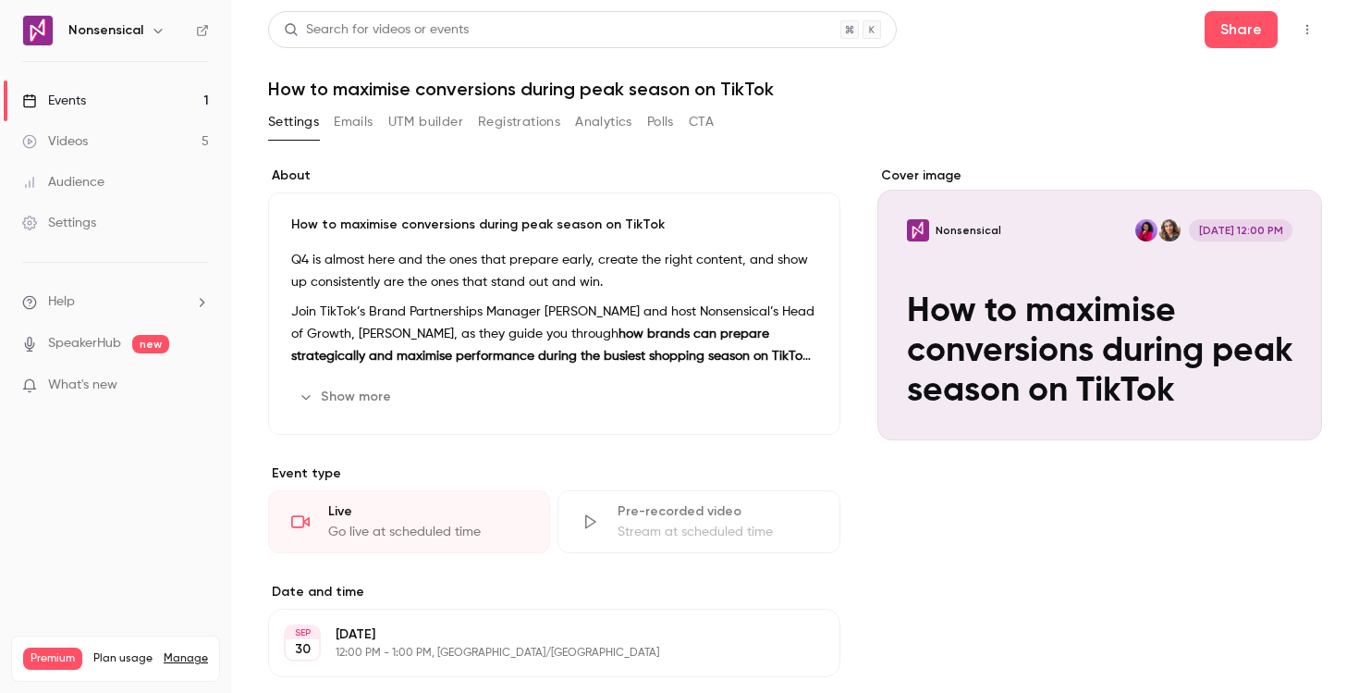 This screenshot has width=1359, height=693. I want to click on button: Analytics, so click(604, 122).